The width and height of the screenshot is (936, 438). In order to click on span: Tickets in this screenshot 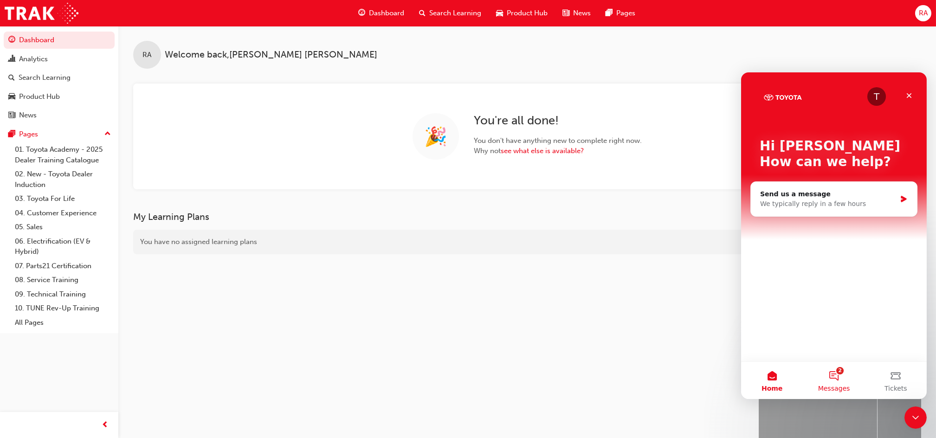, I will do `click(154, 316)`.